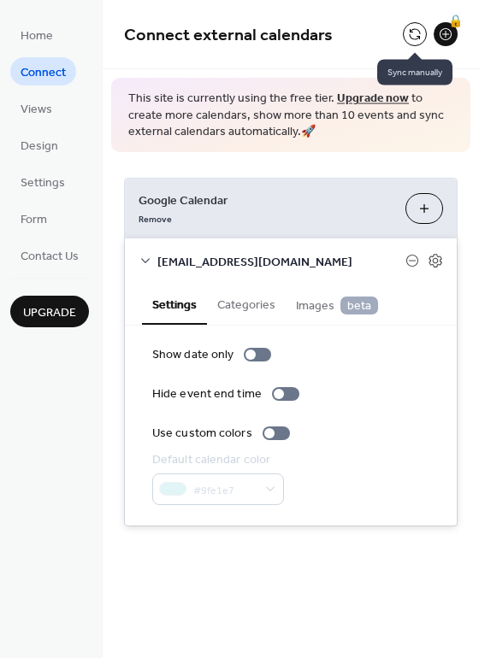  I want to click on span: Design, so click(39, 146).